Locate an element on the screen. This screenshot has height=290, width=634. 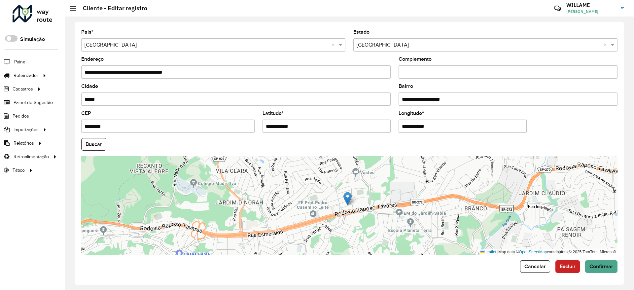
span: Relatórios is located at coordinates (24, 143).